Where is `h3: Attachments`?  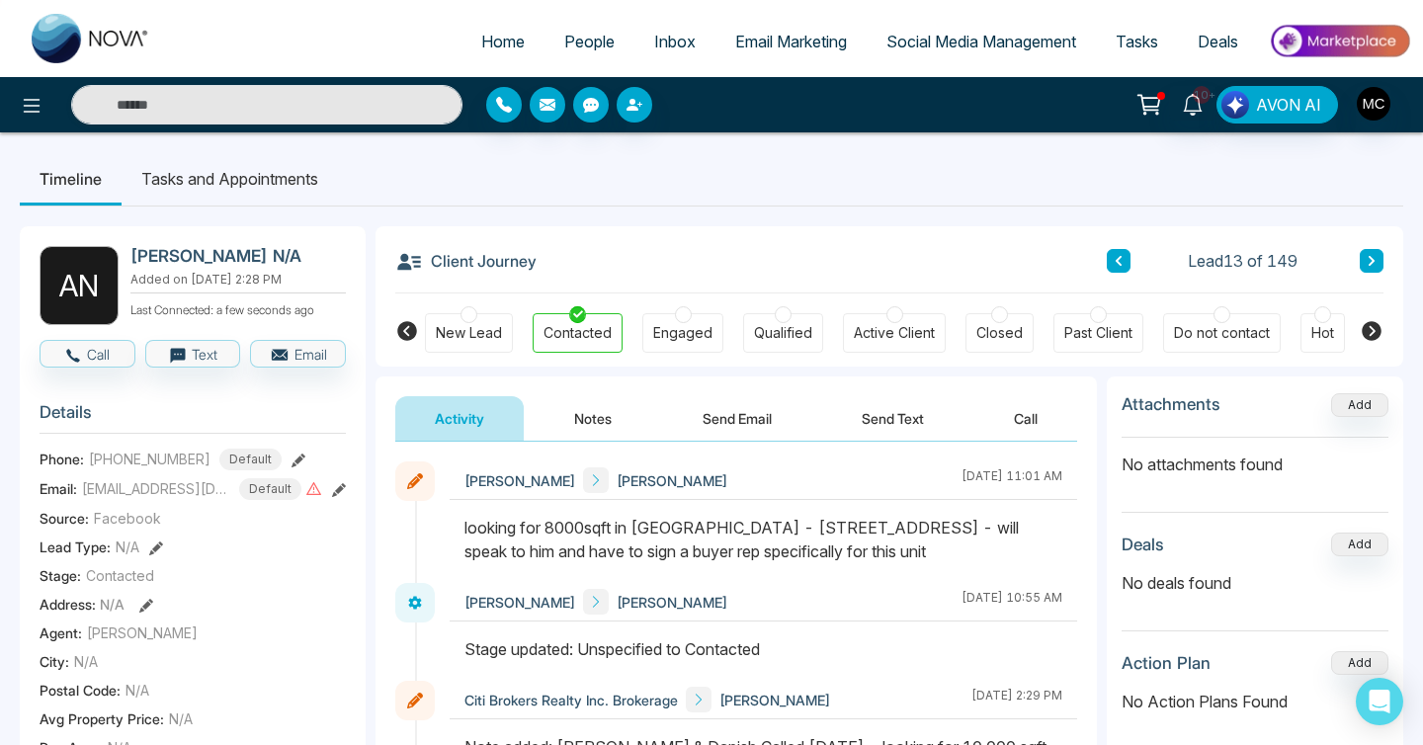
h3: Attachments is located at coordinates (1171, 404).